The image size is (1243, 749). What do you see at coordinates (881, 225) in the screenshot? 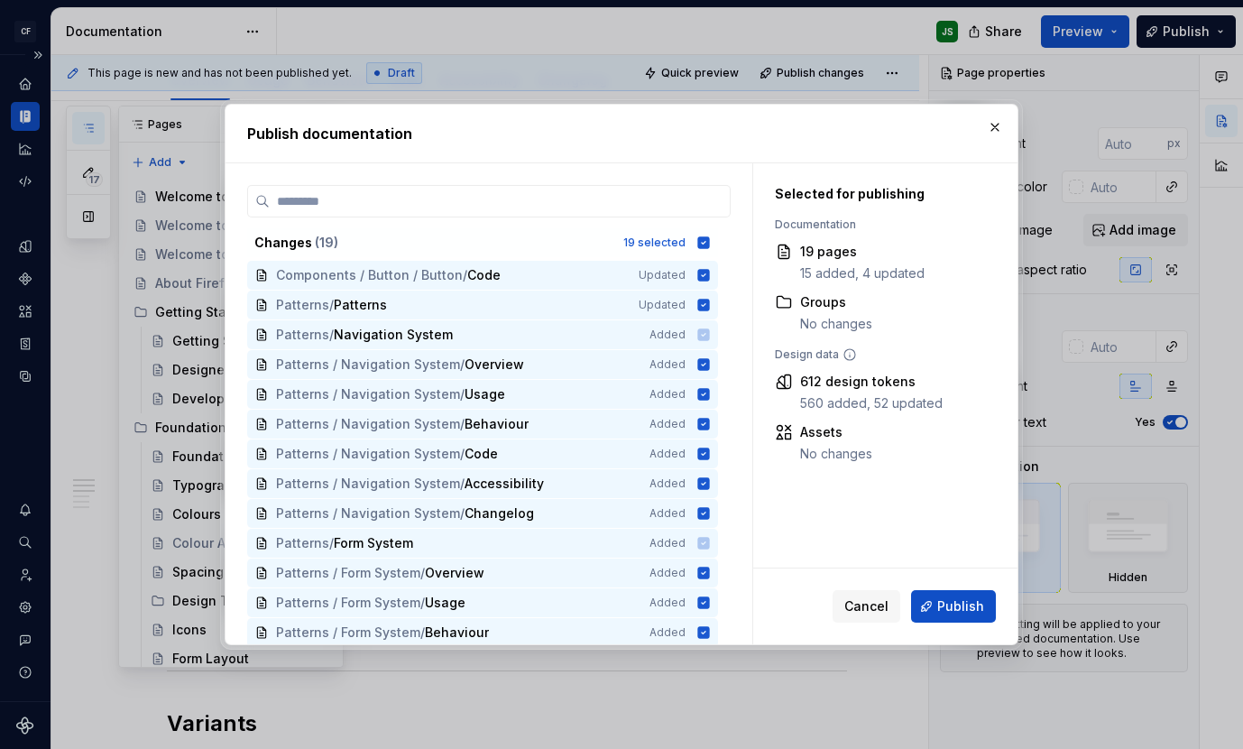
I see `div: Documentation` at bounding box center [881, 225].